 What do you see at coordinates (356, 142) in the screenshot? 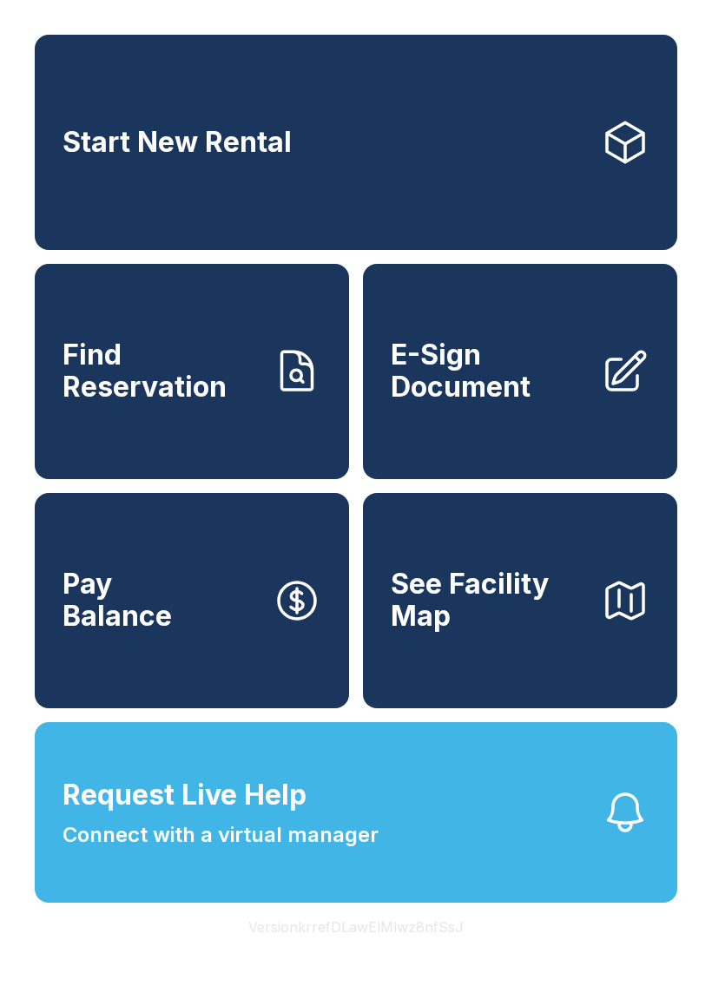
I see `a: Start New Rental` at bounding box center [356, 142].